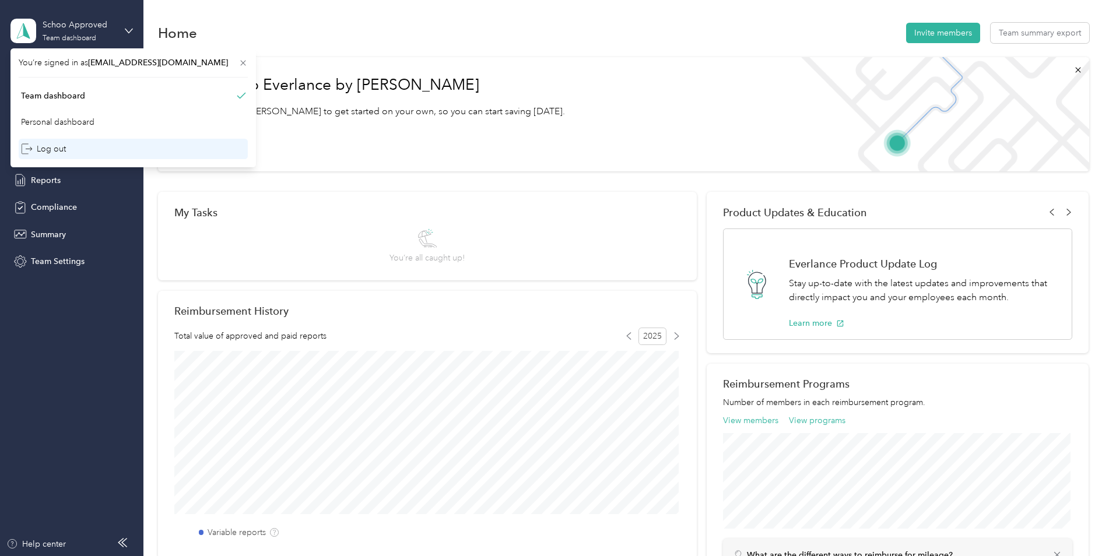  I want to click on h1: Everlance Product Update Log, so click(924, 264).